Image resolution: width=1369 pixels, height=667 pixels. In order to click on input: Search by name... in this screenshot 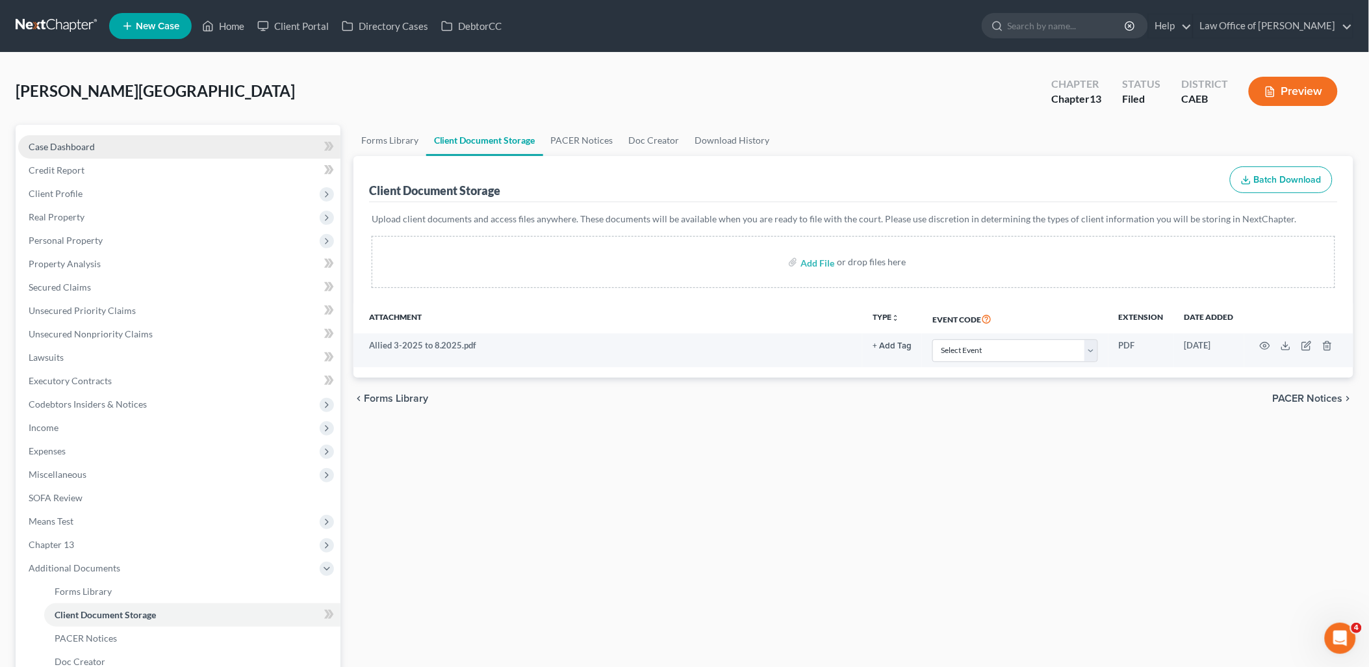, I will do `click(1067, 25)`.